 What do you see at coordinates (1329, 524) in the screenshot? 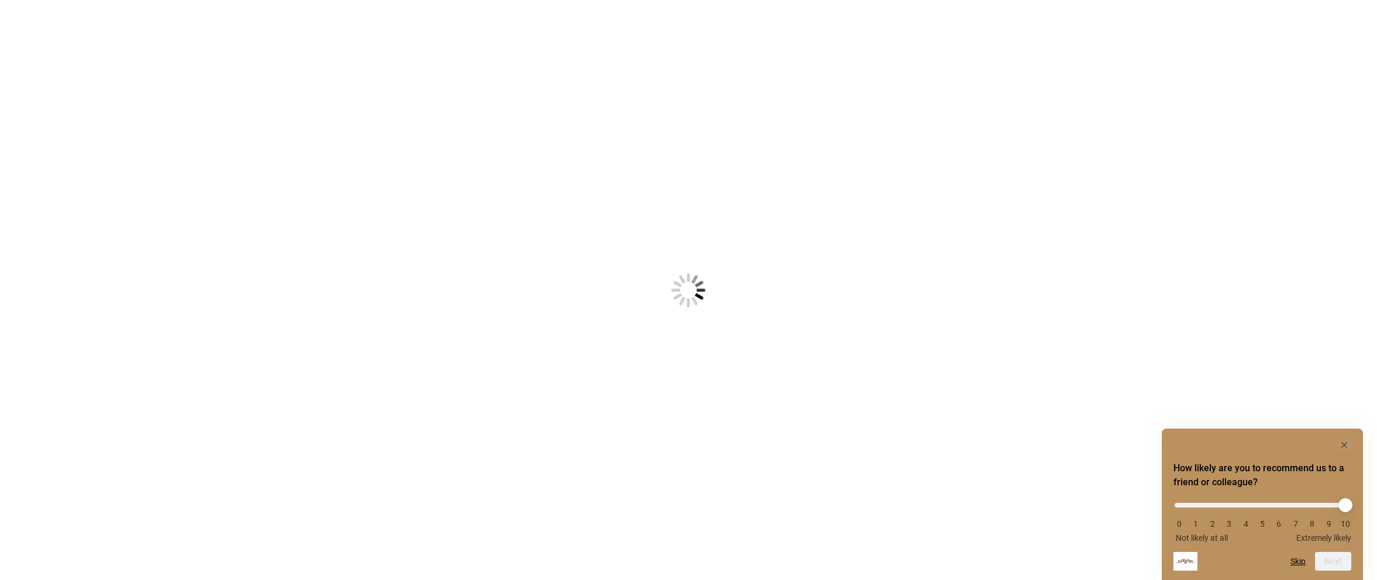
I see `li: 9` at bounding box center [1329, 524].